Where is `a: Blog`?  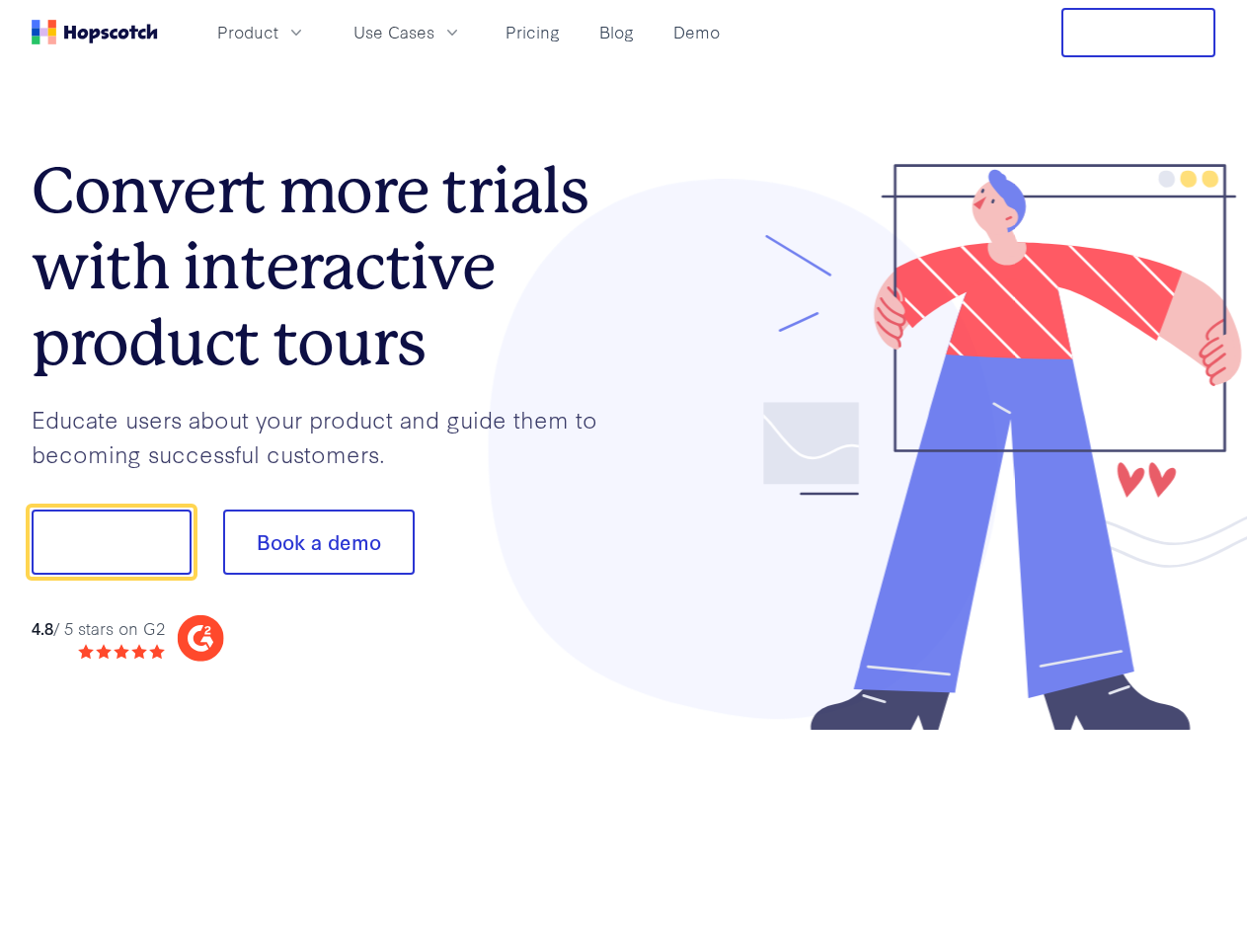 a: Blog is located at coordinates (616, 32).